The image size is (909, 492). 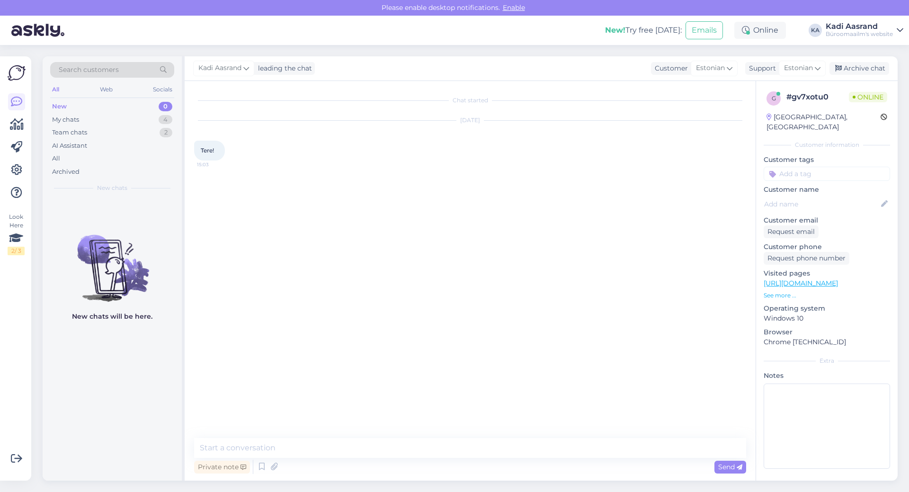 What do you see at coordinates (17, 73) in the screenshot?
I see `img: Askly Logo` at bounding box center [17, 73].